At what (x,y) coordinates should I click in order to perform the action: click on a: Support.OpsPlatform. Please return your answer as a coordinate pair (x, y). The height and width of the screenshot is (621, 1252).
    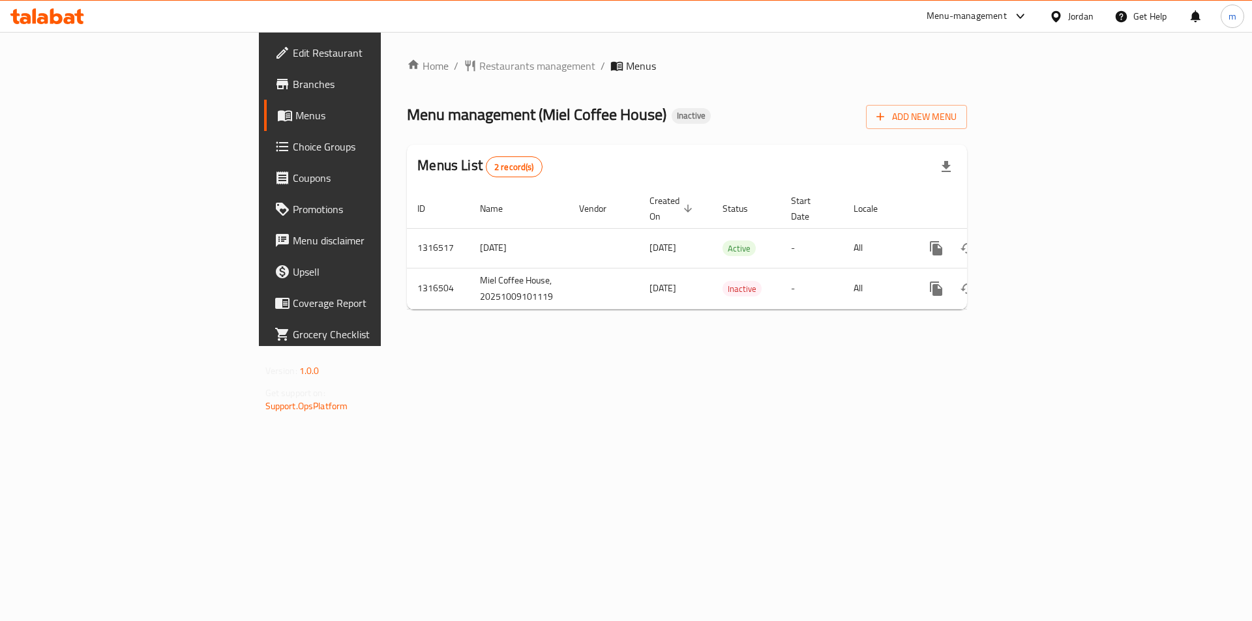
    Looking at the image, I should click on (306, 406).